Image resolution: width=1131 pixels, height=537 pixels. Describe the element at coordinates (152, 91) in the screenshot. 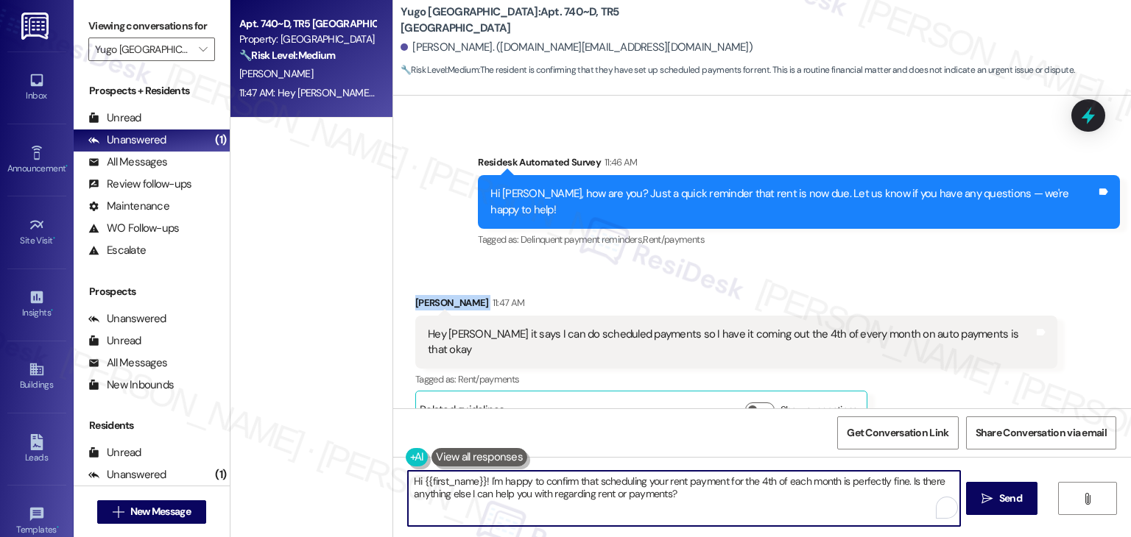

I see `div: Prospects + Residents` at that location.